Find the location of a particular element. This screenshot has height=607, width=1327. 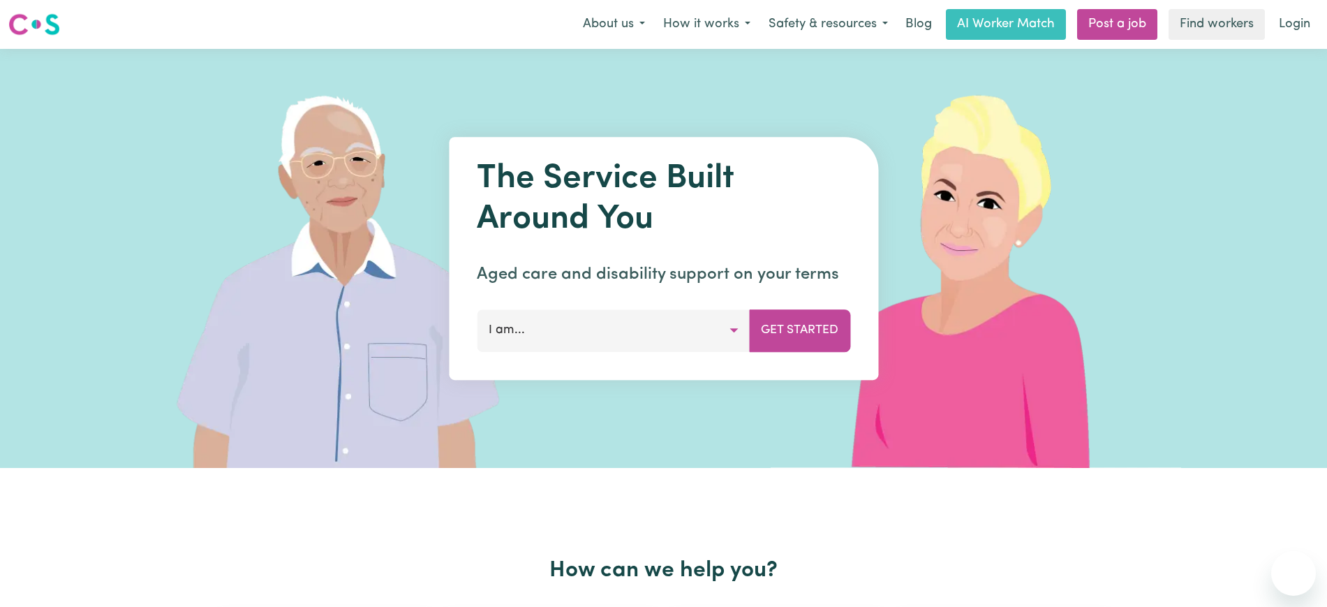

button: Safety & resources is located at coordinates (828, 24).